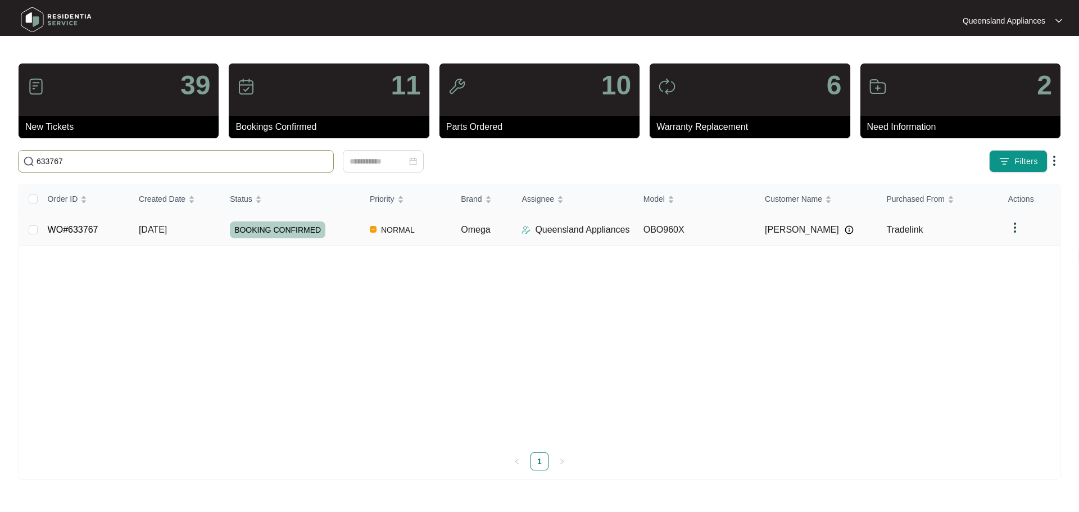 This screenshot has width=1079, height=512. What do you see at coordinates (475, 229) in the screenshot?
I see `span: Omega` at bounding box center [475, 229].